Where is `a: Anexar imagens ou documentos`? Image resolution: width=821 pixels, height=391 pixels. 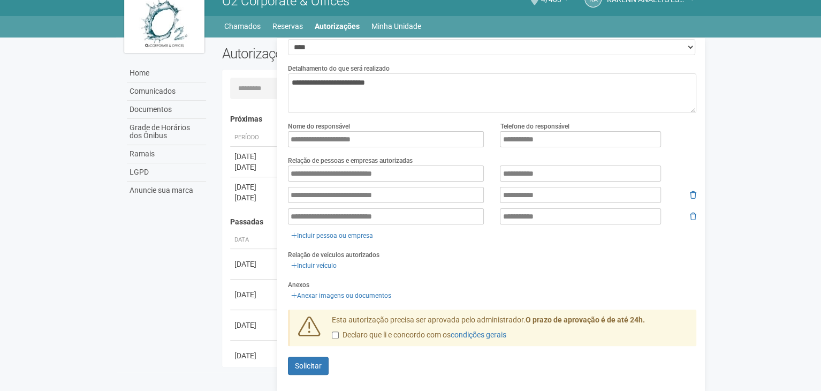
a: Anexar imagens ou documentos is located at coordinates (341, 296).